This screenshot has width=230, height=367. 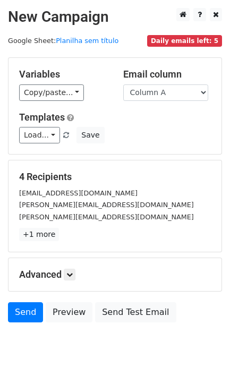 I want to click on a: Send Test Email, so click(x=135, y=312).